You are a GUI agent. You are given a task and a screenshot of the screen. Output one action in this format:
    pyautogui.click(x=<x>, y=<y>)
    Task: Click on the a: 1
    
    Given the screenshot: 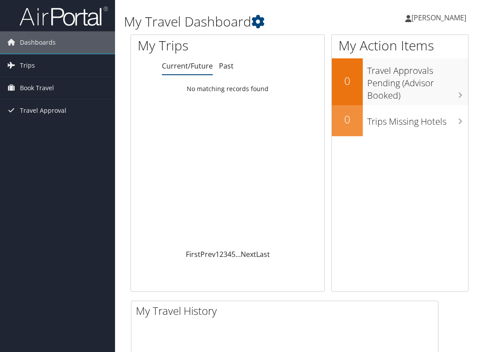 What is the action you would take?
    pyautogui.click(x=217, y=254)
    